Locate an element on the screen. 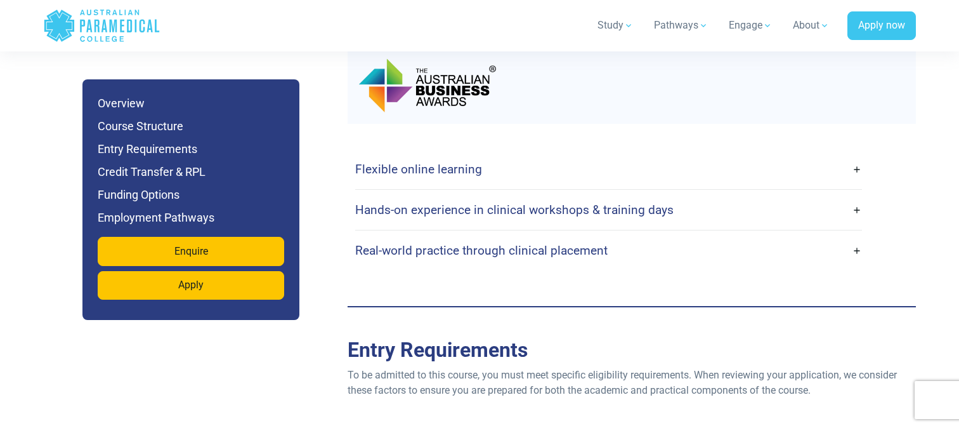 Image resolution: width=959 pixels, height=428 pixels. a: Study is located at coordinates (615, 25).